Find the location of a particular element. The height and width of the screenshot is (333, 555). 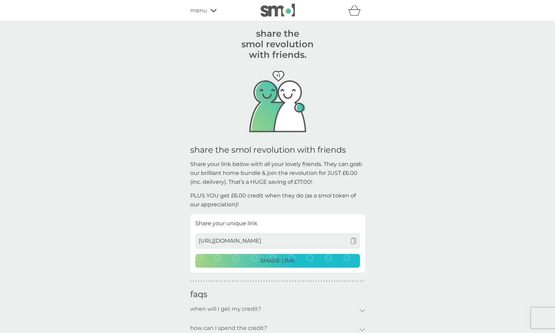

p: when will I get my credit? is located at coordinates (226, 309).